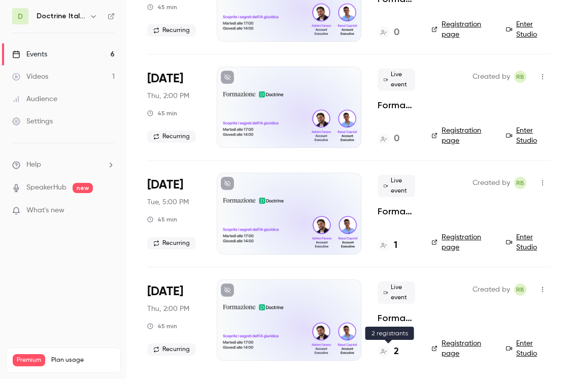 This screenshot has width=571, height=379. What do you see at coordinates (395, 245) in the screenshot?
I see `h4: 1` at bounding box center [395, 245].